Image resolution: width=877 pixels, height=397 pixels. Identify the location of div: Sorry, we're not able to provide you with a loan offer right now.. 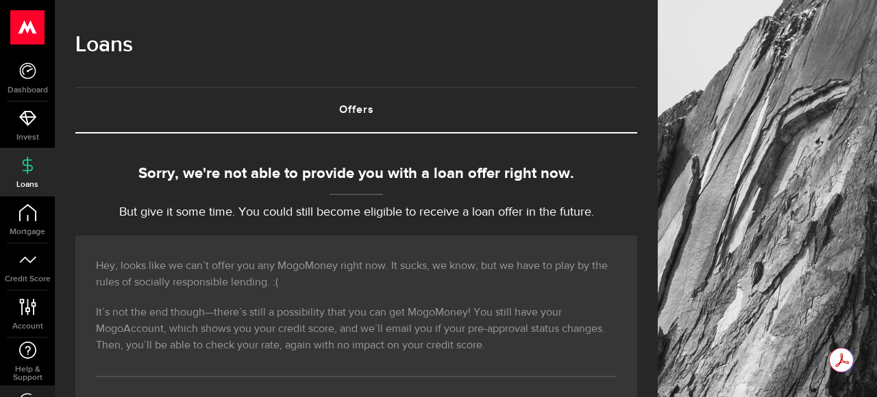
(356, 174).